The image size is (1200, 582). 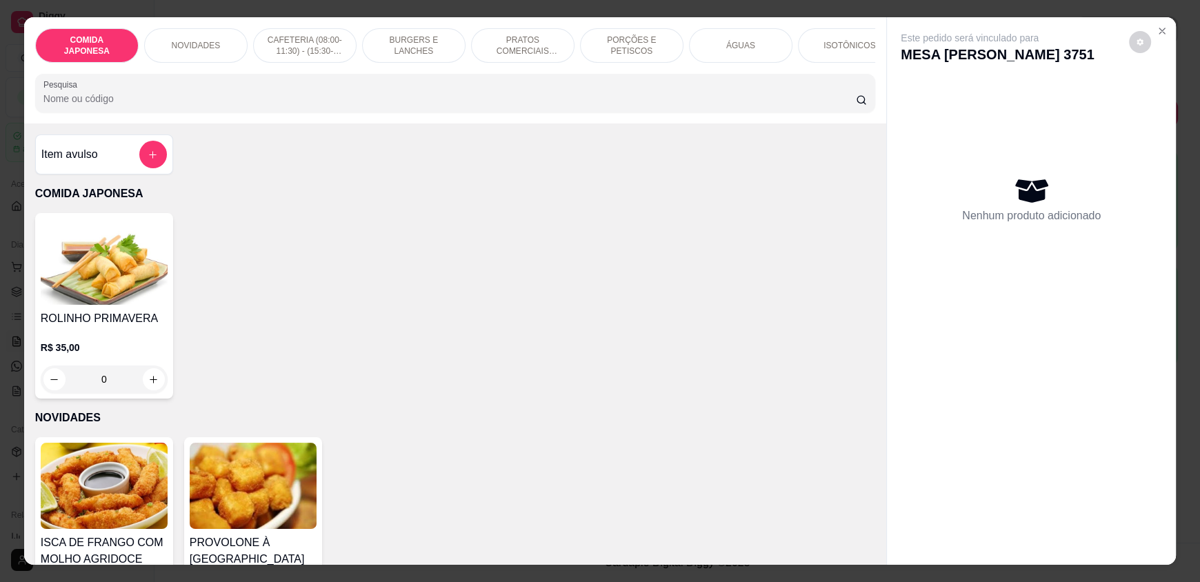 I want to click on p: Nenhum produto adicionado, so click(x=1031, y=216).